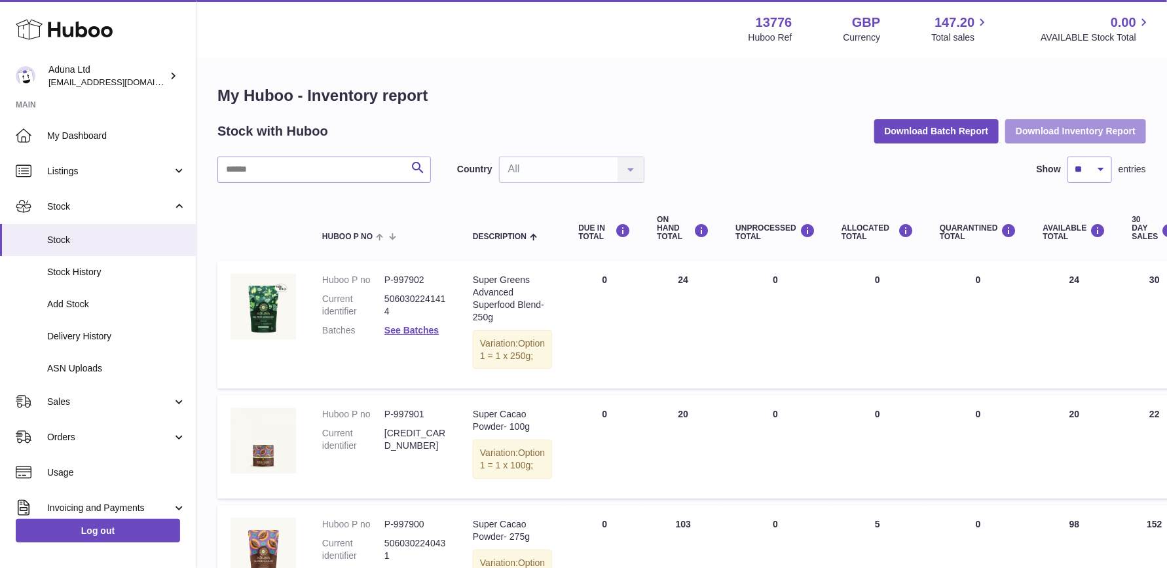 The image size is (1167, 568). Describe the element at coordinates (954, 22) in the screenshot. I see `span: 147.20` at that location.